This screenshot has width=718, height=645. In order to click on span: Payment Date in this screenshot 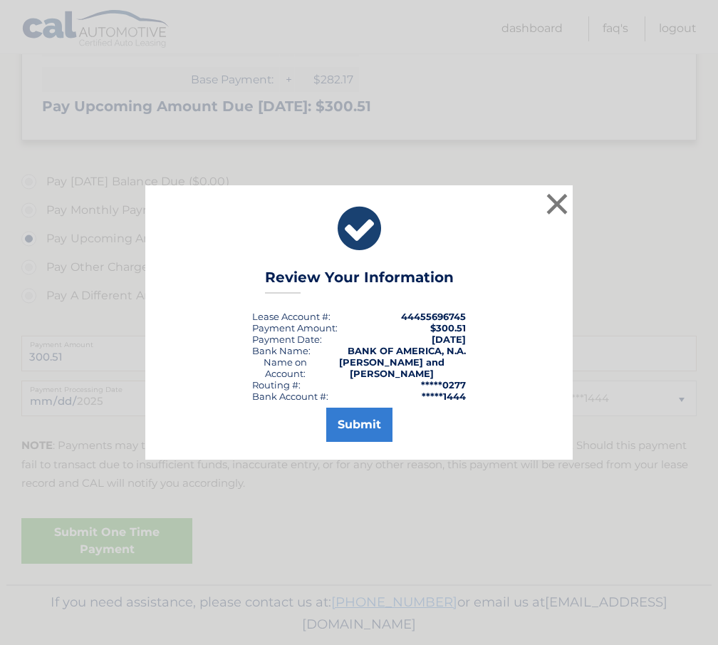, I will do `click(286, 339)`.